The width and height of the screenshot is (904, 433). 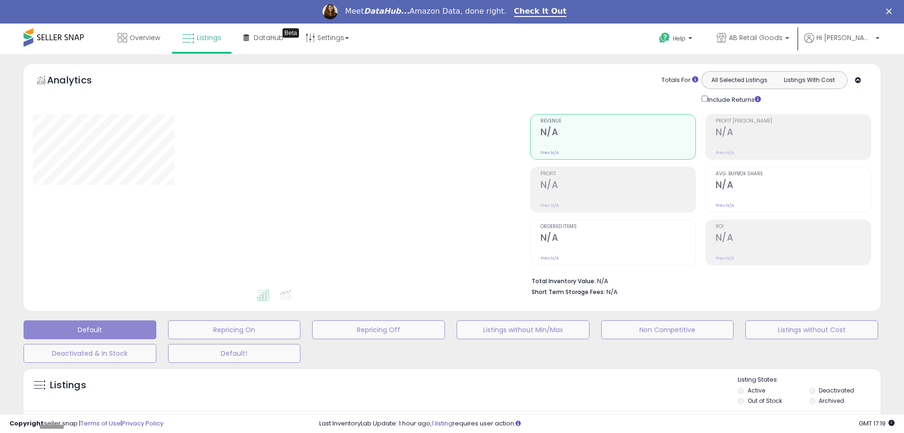 What do you see at coordinates (564, 281) in the screenshot?
I see `b: Total Inventory Value:` at bounding box center [564, 281].